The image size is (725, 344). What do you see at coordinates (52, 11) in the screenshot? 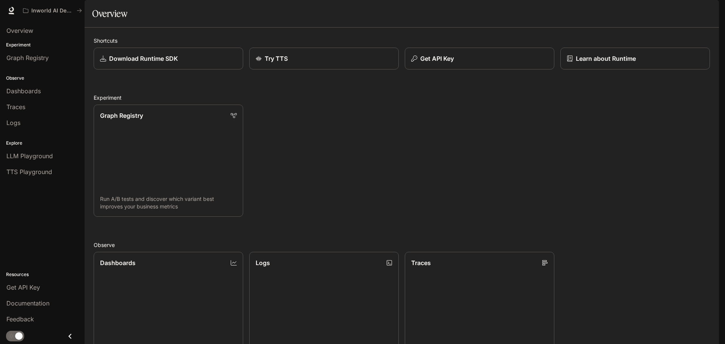
I see `button: All workspaces` at bounding box center [52, 11].